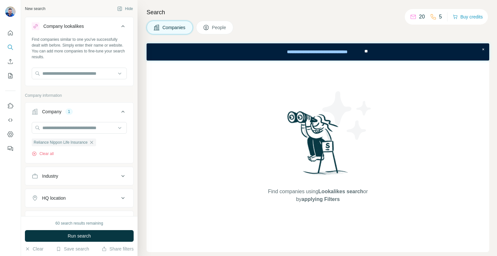 The image size is (497, 256). What do you see at coordinates (35, 9) in the screenshot?
I see `div: New search` at bounding box center [35, 9].